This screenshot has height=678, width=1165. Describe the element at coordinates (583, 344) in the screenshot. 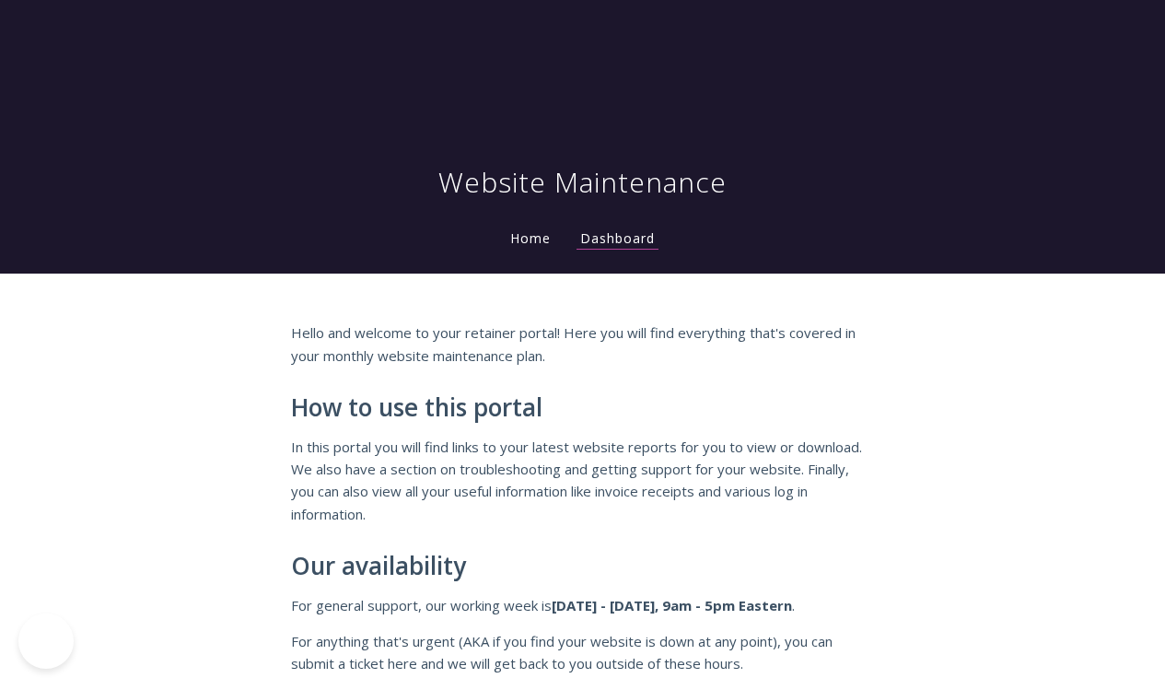

I see `p: Hello and welcome to your retainer portal! Here you will find everything that's covered in your m...` at that location.